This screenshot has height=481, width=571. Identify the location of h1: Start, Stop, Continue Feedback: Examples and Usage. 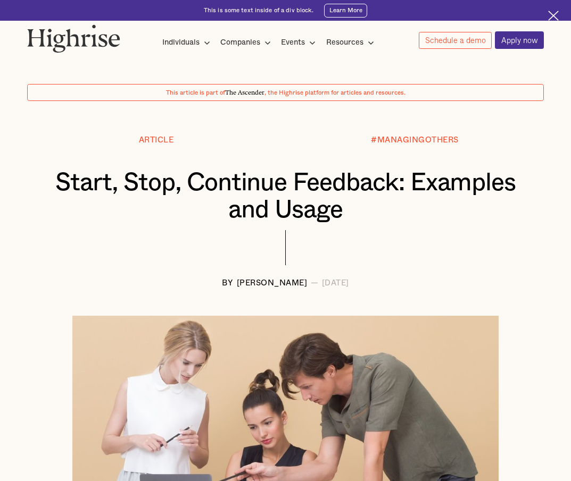
(285, 196).